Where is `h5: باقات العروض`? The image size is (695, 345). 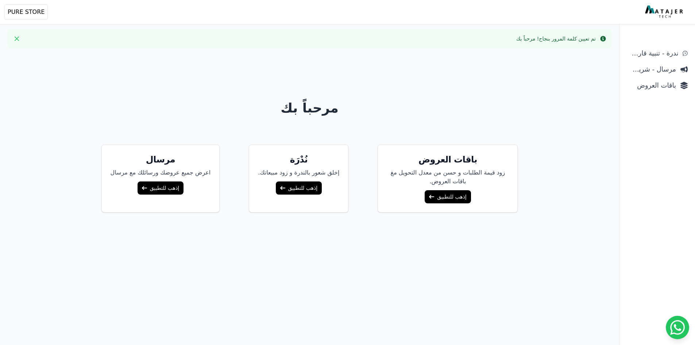 h5: باقات العروض is located at coordinates (448, 159).